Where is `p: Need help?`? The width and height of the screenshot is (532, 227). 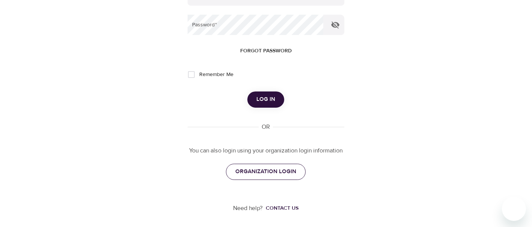 p: Need help? is located at coordinates (248, 208).